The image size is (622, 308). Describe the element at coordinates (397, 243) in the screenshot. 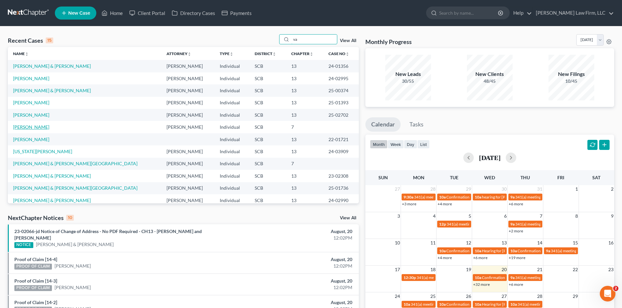

I see `span: 10` at that location.